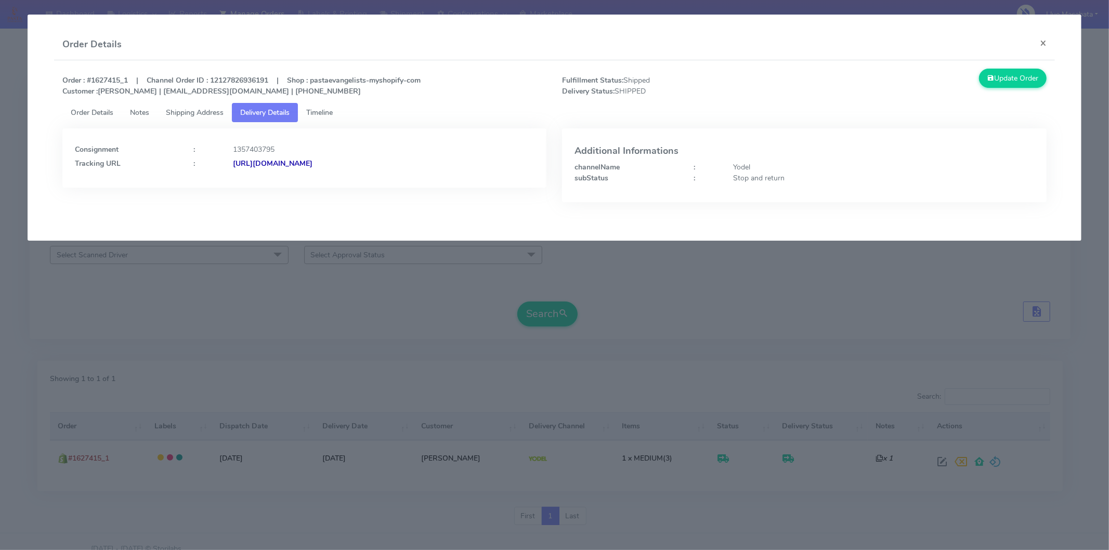 This screenshot has width=1109, height=550. Describe the element at coordinates (383, 149) in the screenshot. I see `div: 1357403795` at that location.